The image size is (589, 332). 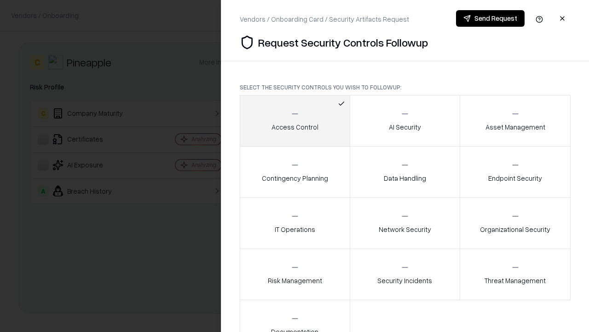 I want to click on button: Contingency Planning, so click(x=295, y=172).